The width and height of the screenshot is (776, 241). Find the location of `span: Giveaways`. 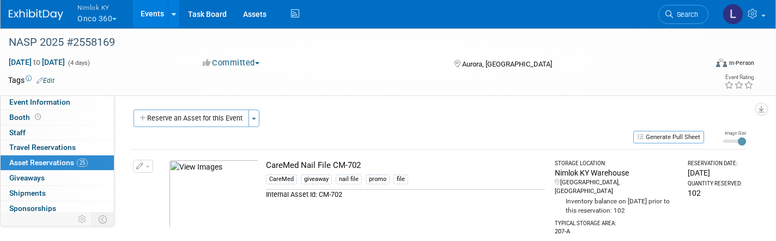

span: Giveaways is located at coordinates (27, 178).